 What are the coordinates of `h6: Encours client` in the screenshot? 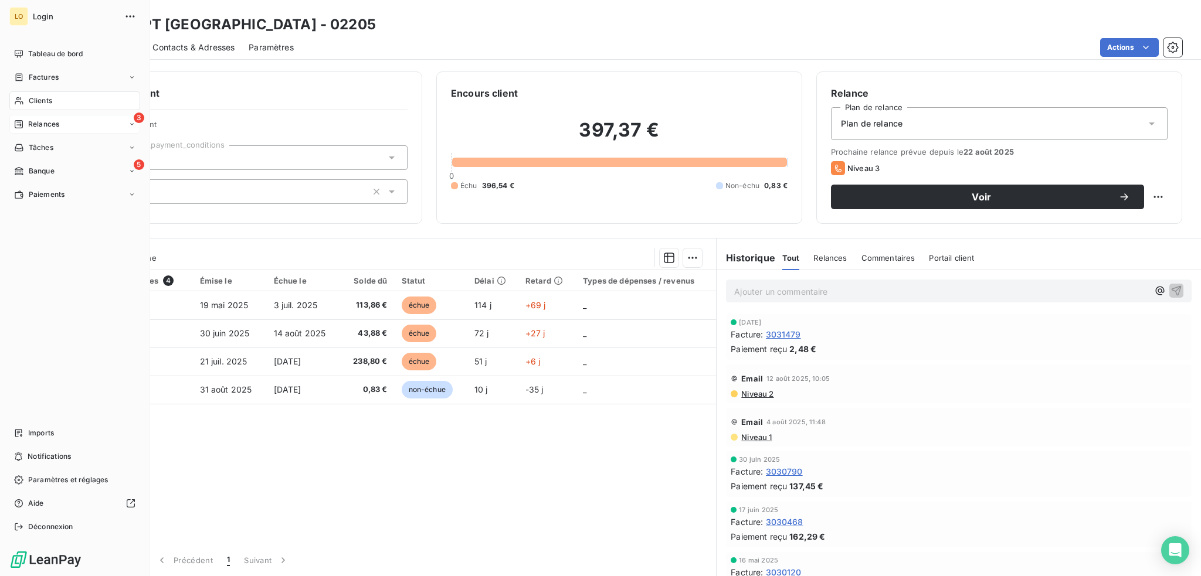 It's located at (484, 93).